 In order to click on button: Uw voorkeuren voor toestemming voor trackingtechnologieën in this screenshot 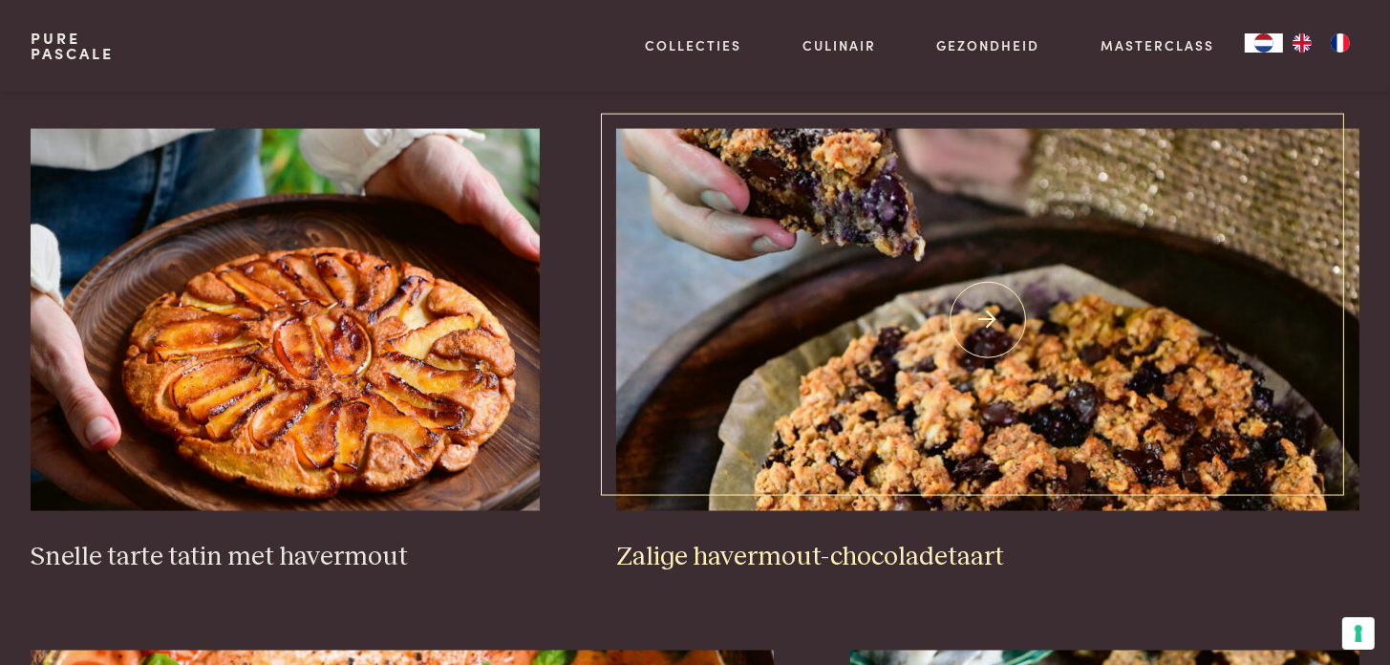, I will do `click(1359, 634)`.